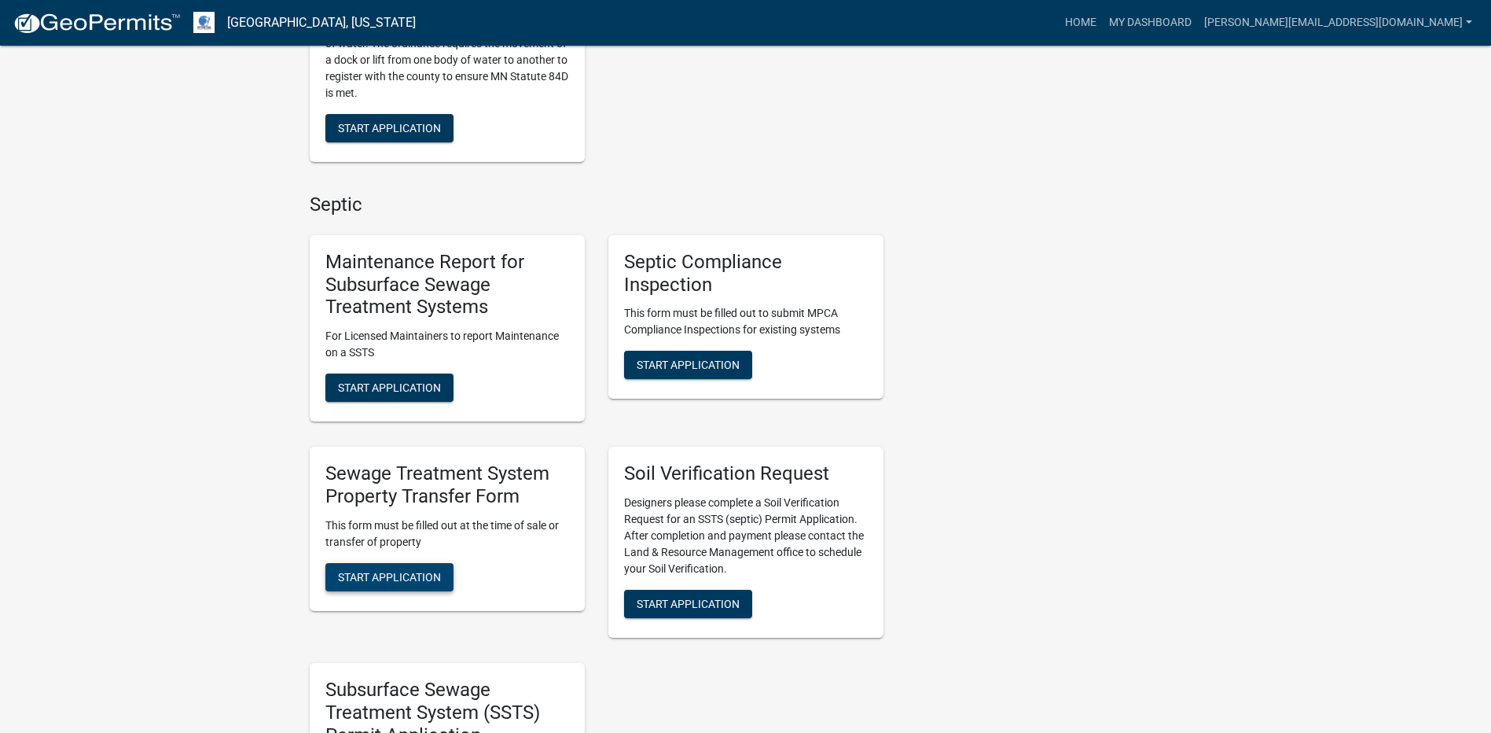 This screenshot has height=733, width=1491. Describe the element at coordinates (1150, 23) in the screenshot. I see `a: My Dashboard` at that location.